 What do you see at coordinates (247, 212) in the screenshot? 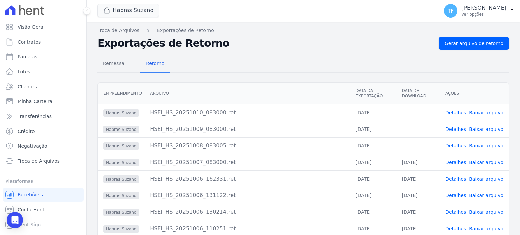
I see `div: HSEI_HS_20251006_130214.ret` at bounding box center [247, 212].